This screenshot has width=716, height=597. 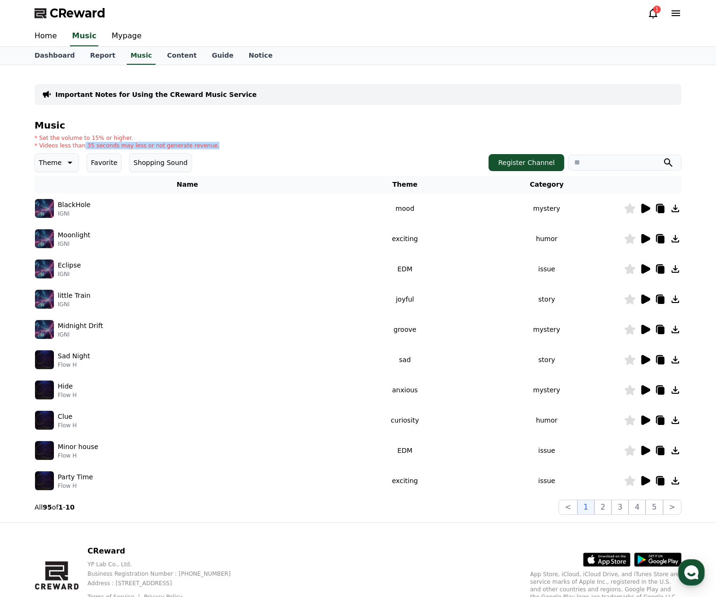 I want to click on p: * Videos less than 35 seconds may less or not generate revenue., so click(x=127, y=146).